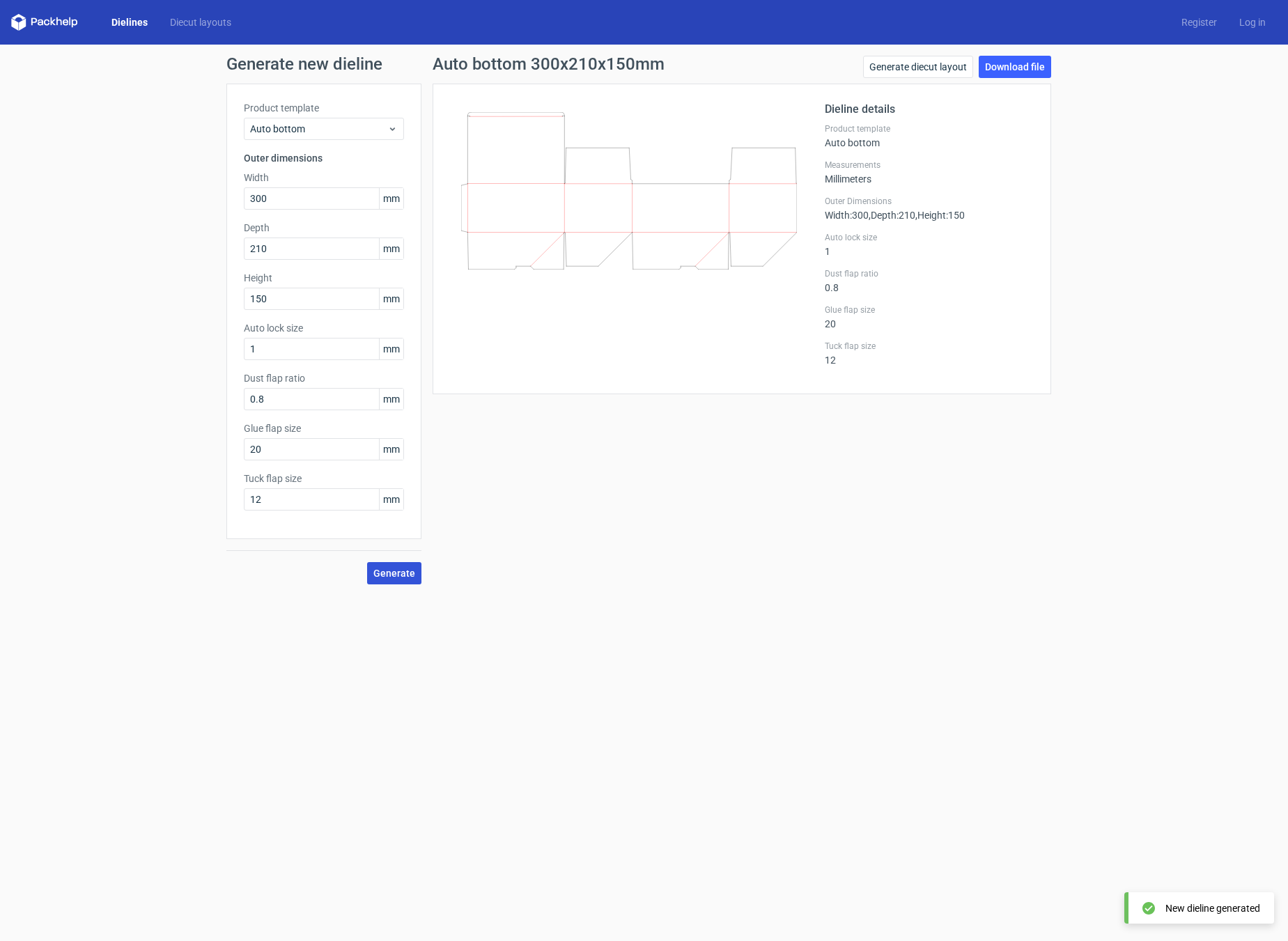  What do you see at coordinates (929, 353) in the screenshot?
I see `div: 12` at bounding box center [929, 353].